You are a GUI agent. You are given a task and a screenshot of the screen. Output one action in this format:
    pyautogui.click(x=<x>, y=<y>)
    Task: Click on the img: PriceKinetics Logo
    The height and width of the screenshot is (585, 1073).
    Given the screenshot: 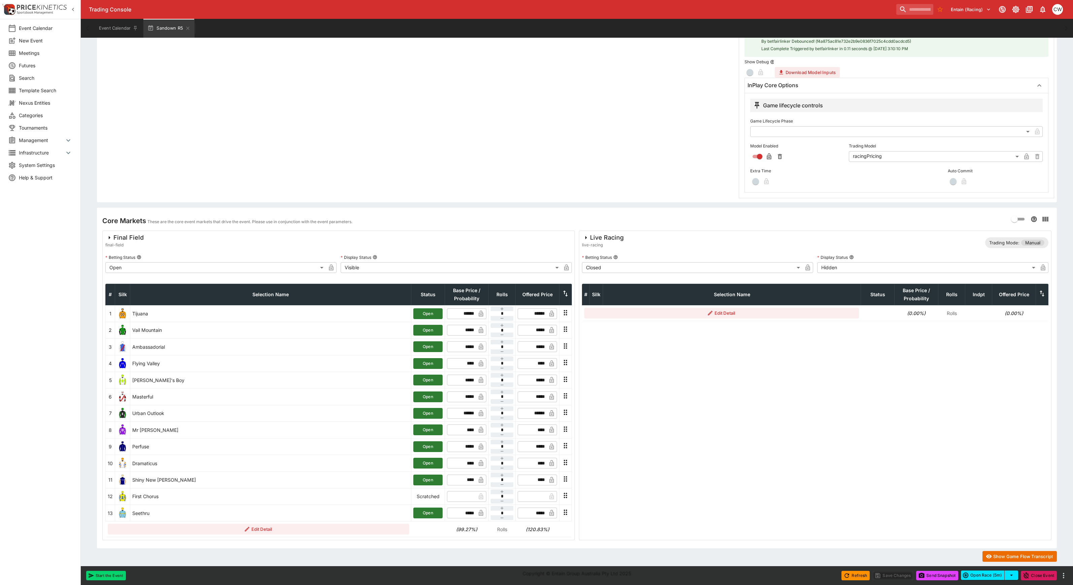 What is the action you would take?
    pyautogui.click(x=9, y=9)
    